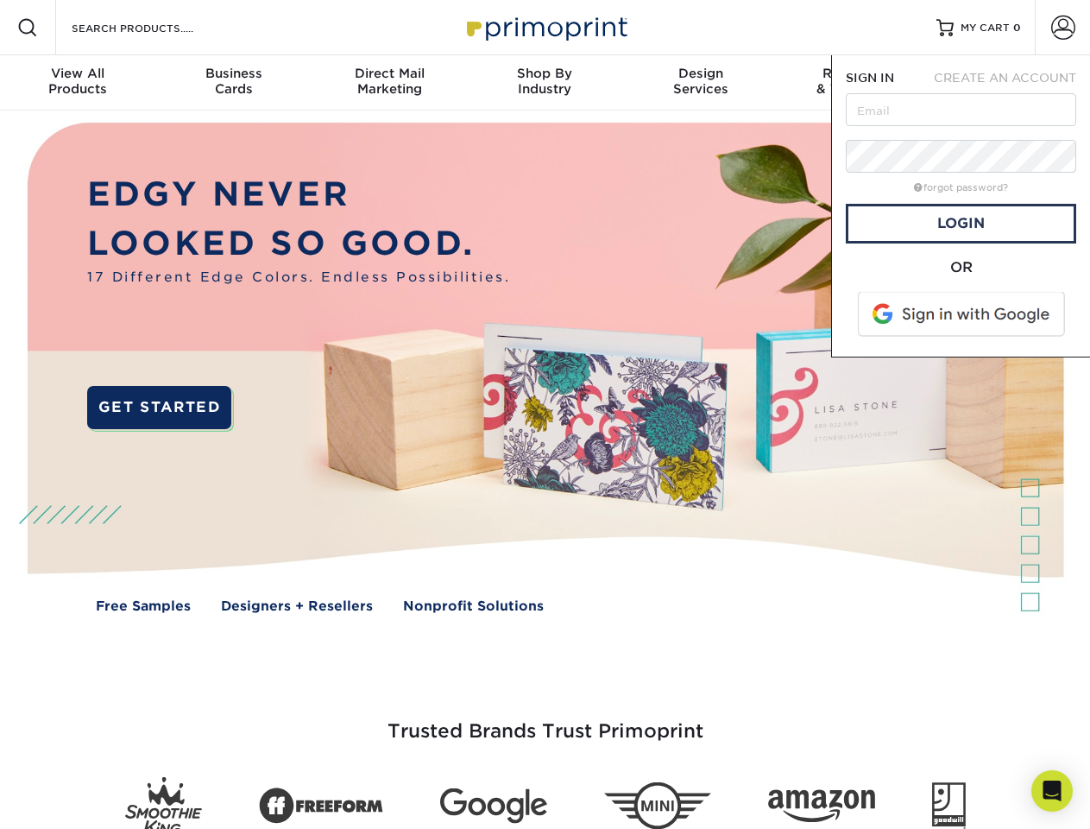 The height and width of the screenshot is (829, 1090). I want to click on a: Shop ByIndustry, so click(545, 83).